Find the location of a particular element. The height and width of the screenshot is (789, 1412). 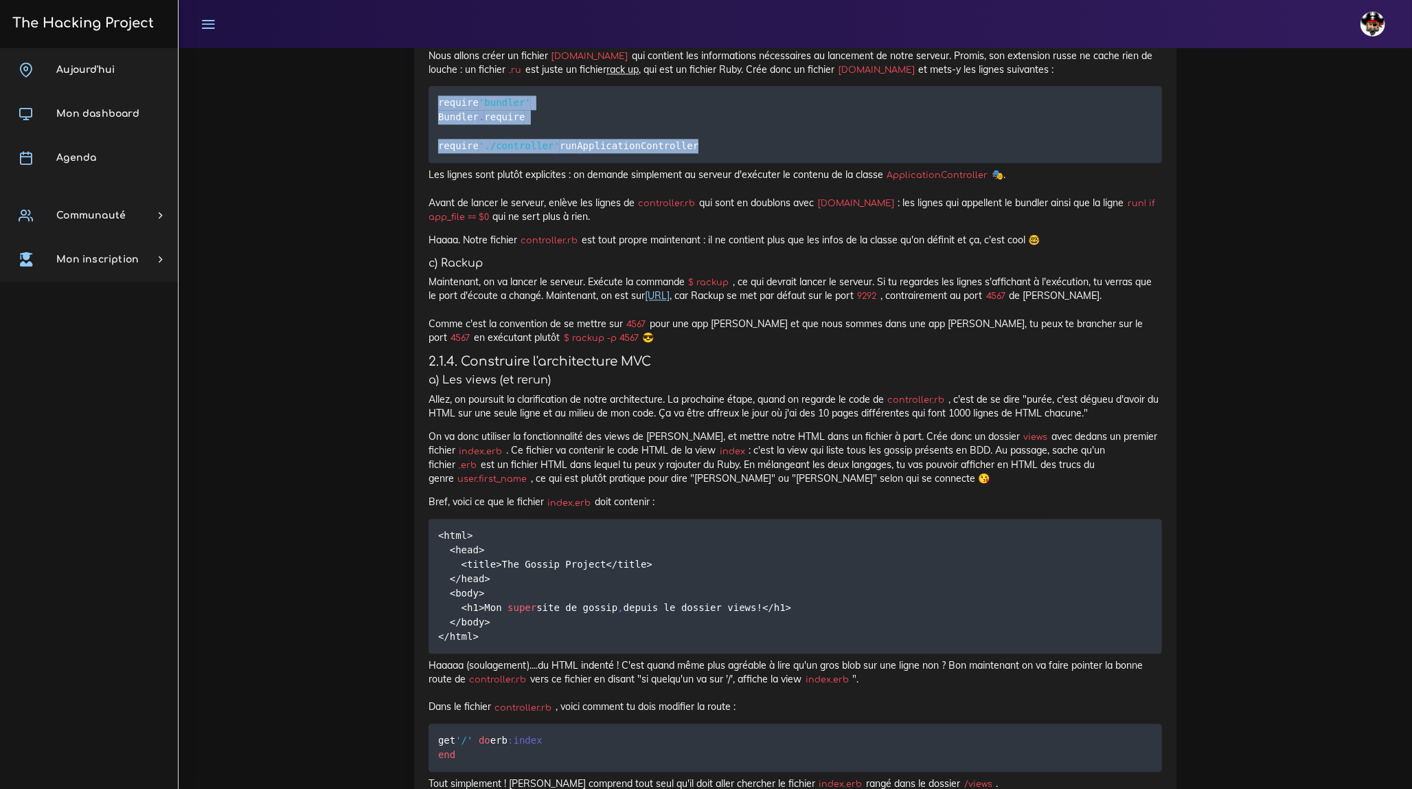

span: './controller' is located at coordinates (519, 146).